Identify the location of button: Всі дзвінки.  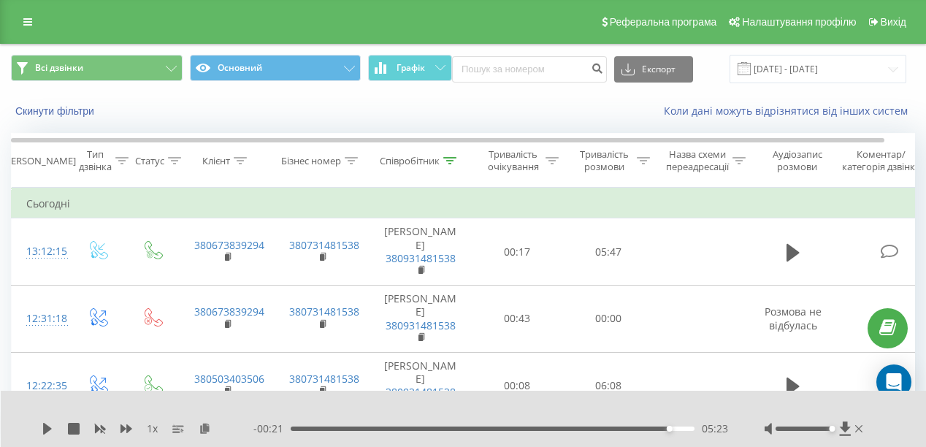
(96, 68).